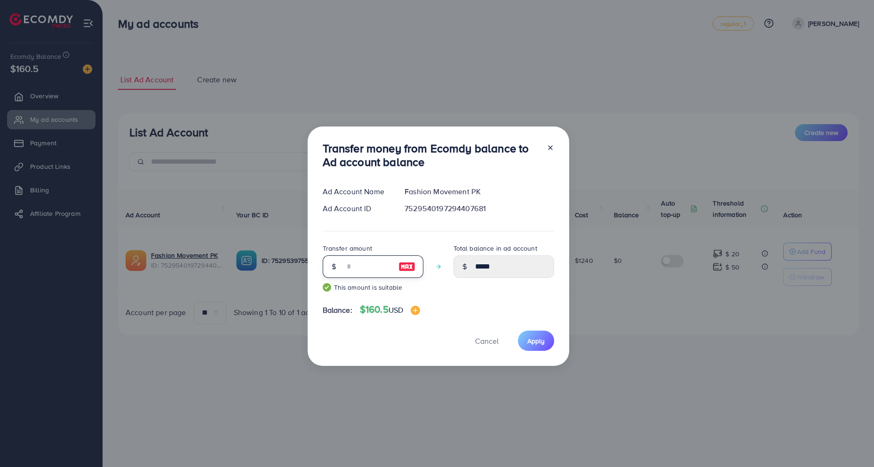 This screenshot has width=874, height=467. What do you see at coordinates (356, 208) in the screenshot?
I see `div: Ad Account ID` at bounding box center [356, 208].